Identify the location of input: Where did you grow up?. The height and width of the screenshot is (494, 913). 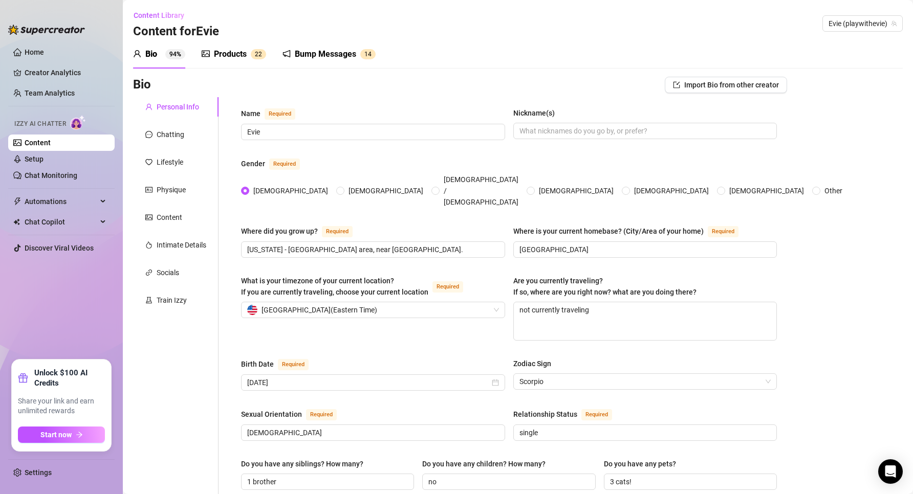
(372, 250).